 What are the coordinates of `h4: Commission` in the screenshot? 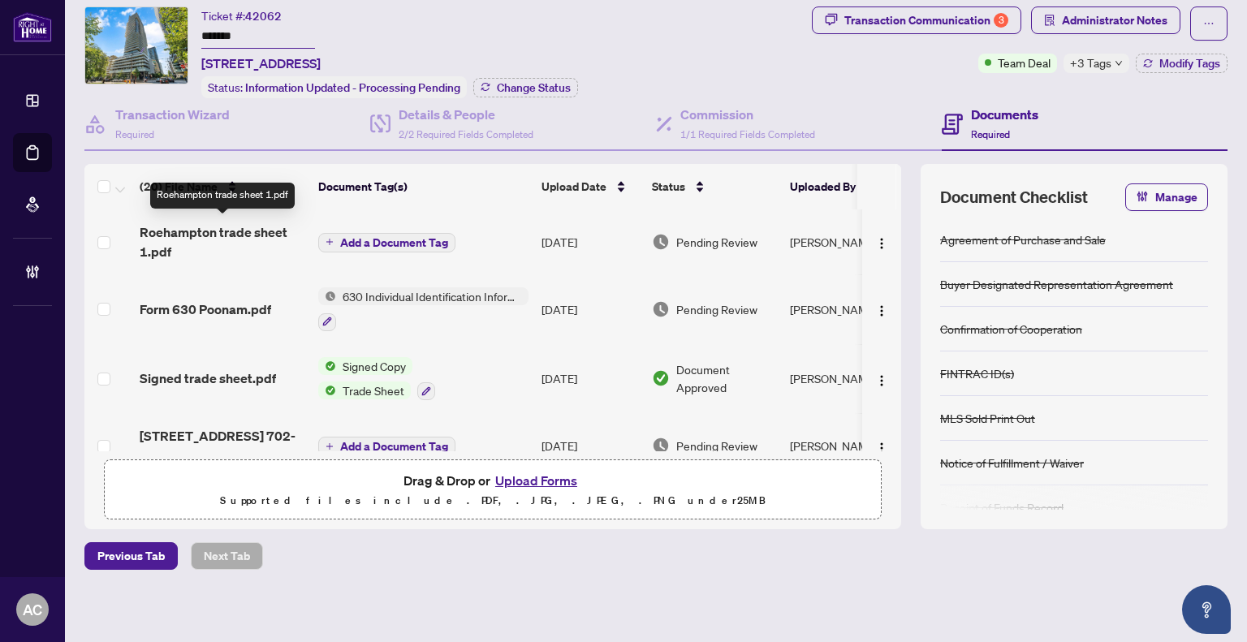 It's located at (748, 115).